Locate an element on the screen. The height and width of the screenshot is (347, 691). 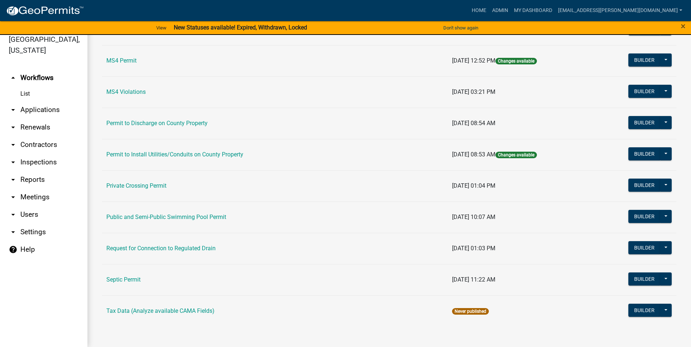
i: arrow_drop_up is located at coordinates (13, 78).